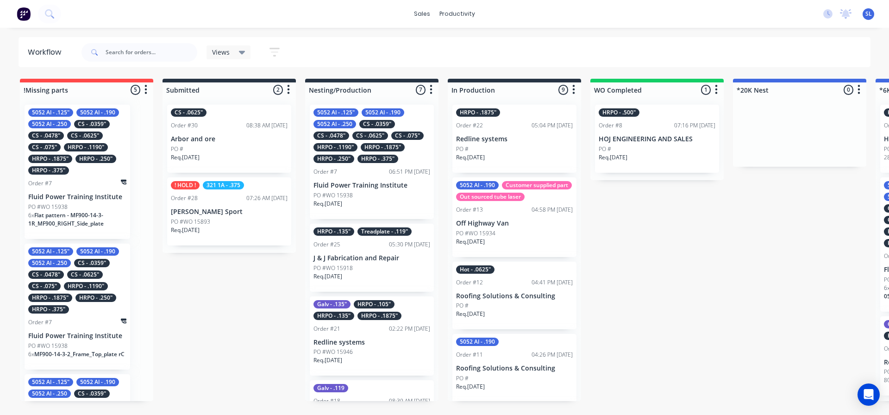 This screenshot has height=415, width=889. I want to click on img: Factory, so click(24, 14).